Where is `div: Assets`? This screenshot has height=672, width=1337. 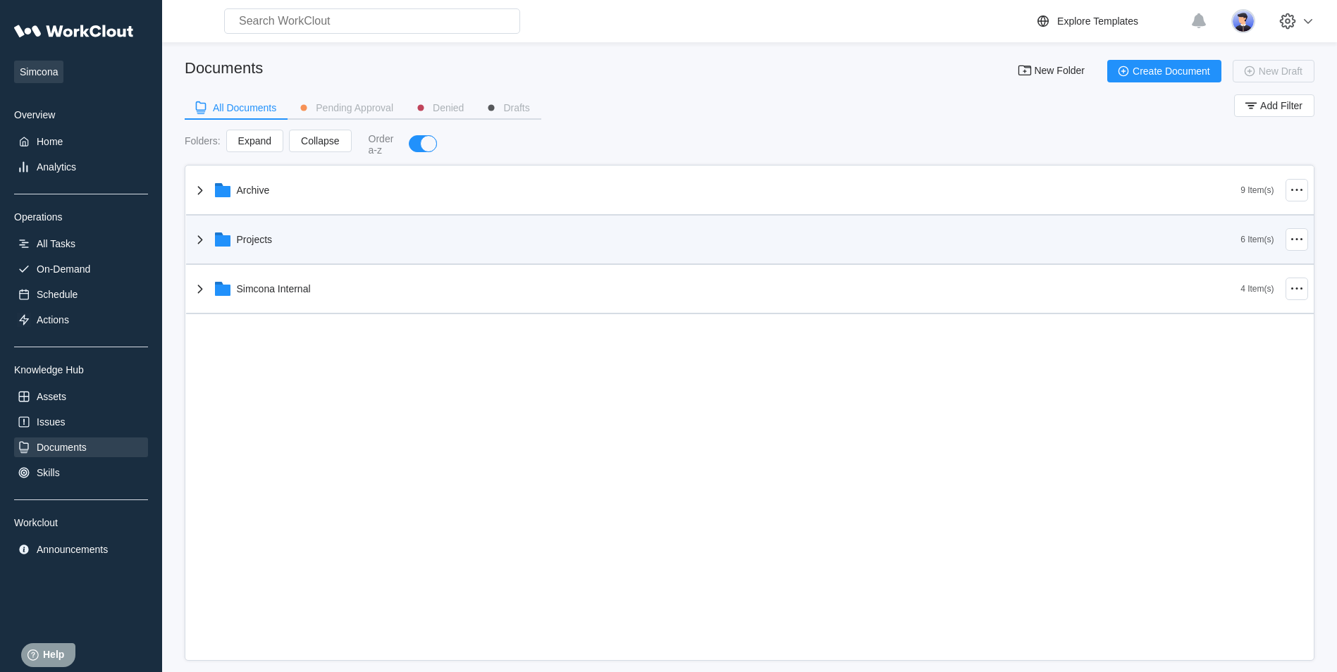
div: Assets is located at coordinates (51, 397).